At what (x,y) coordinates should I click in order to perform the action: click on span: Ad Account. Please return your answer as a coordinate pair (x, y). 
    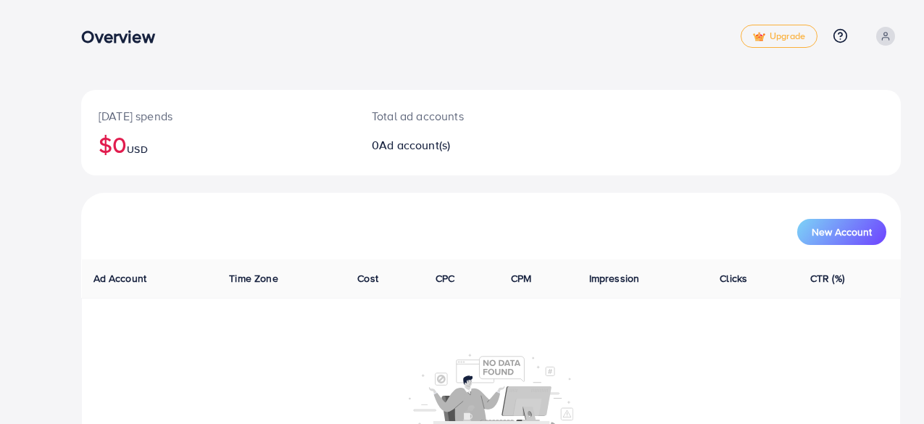
    Looking at the image, I should click on (120, 278).